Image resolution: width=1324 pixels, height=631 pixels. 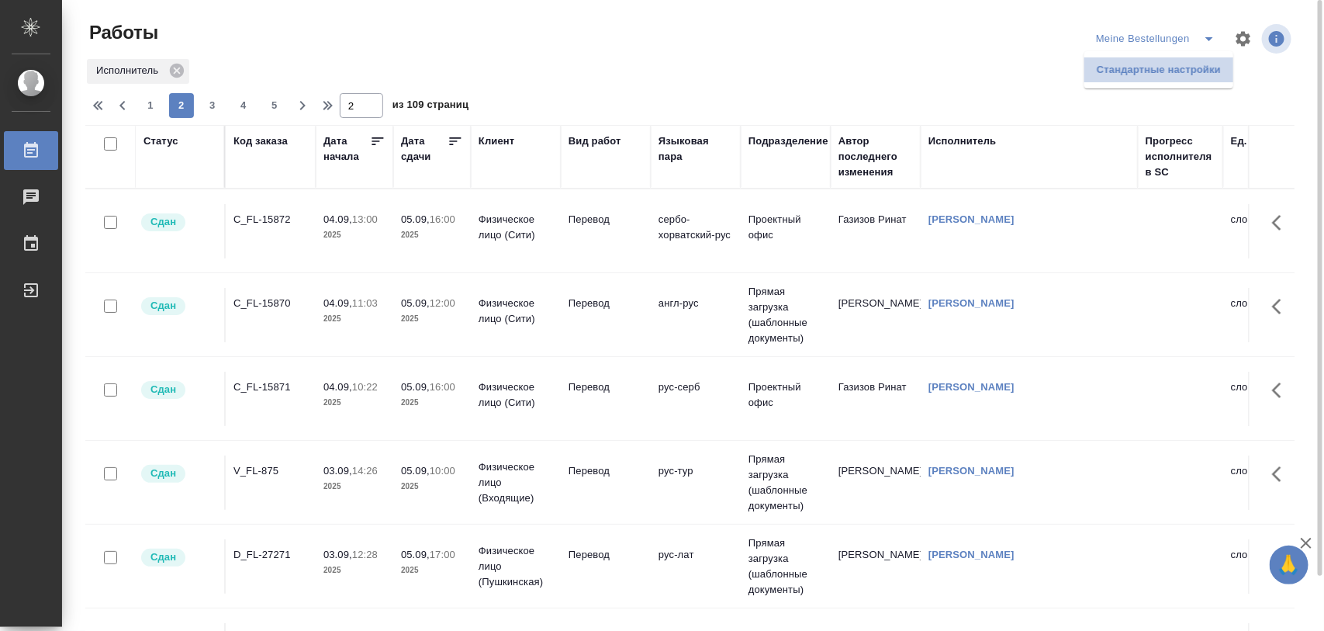 I want to click on div: C_FL-15872, so click(x=271, y=219).